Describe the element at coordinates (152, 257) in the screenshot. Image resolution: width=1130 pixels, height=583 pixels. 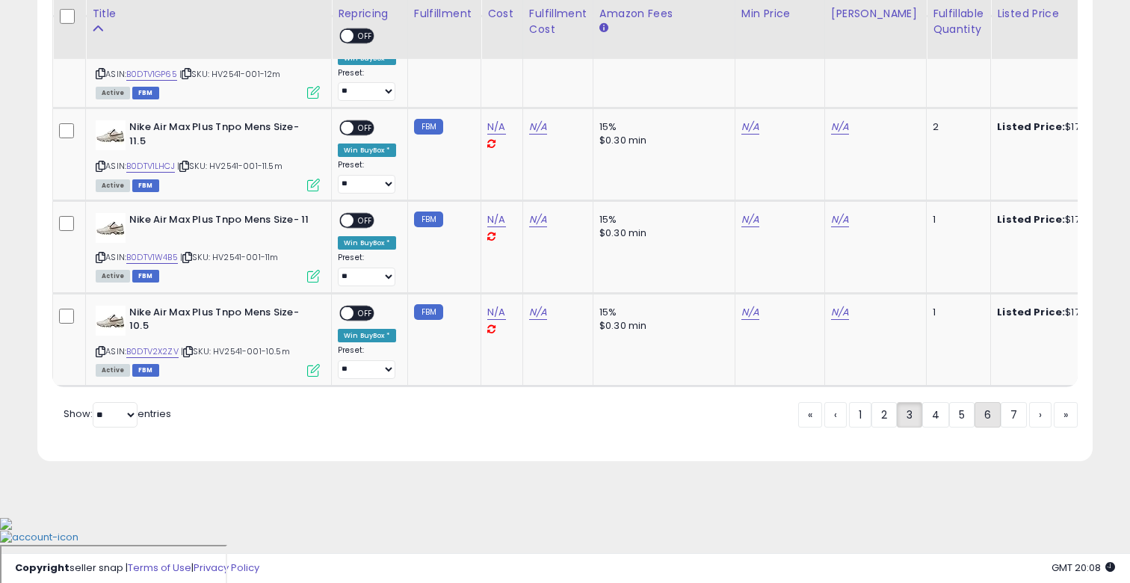
I see `a: B0DTV1W4B5` at that location.